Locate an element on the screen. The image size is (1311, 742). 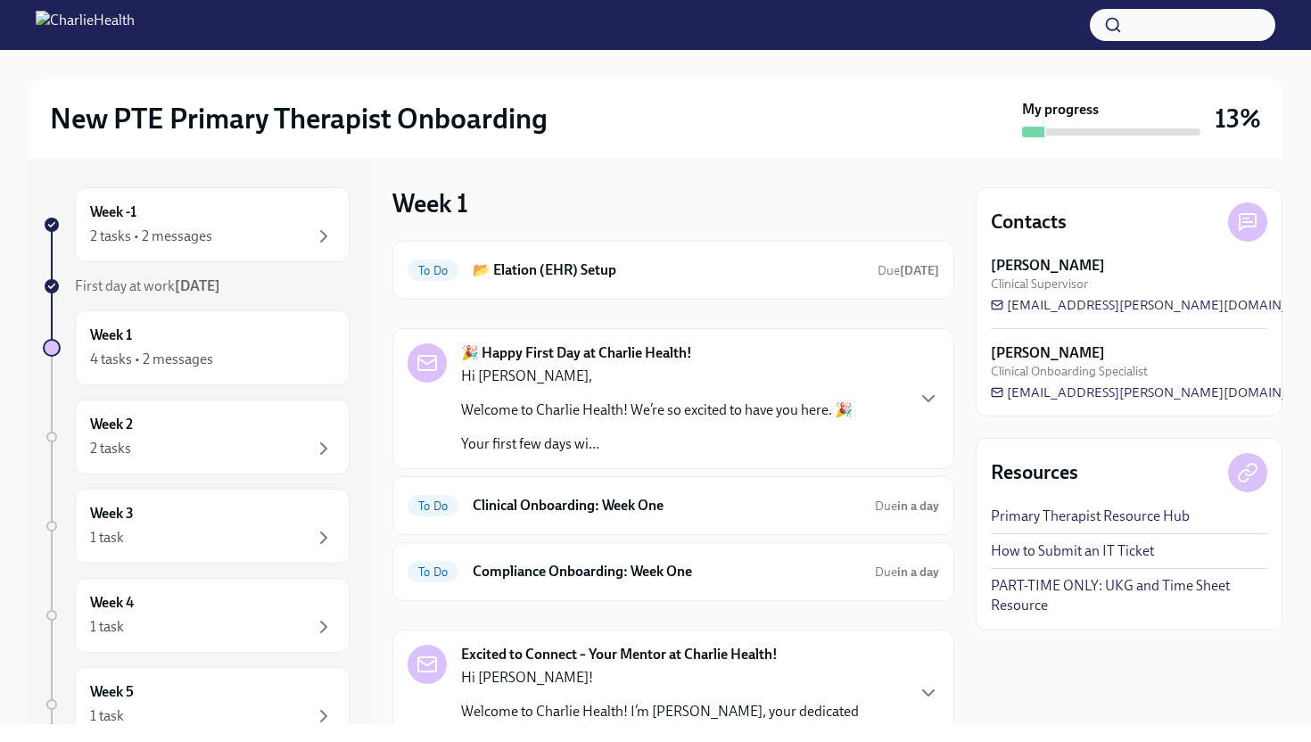
h6: Compliance Onboarding: Week One is located at coordinates (666, 572).